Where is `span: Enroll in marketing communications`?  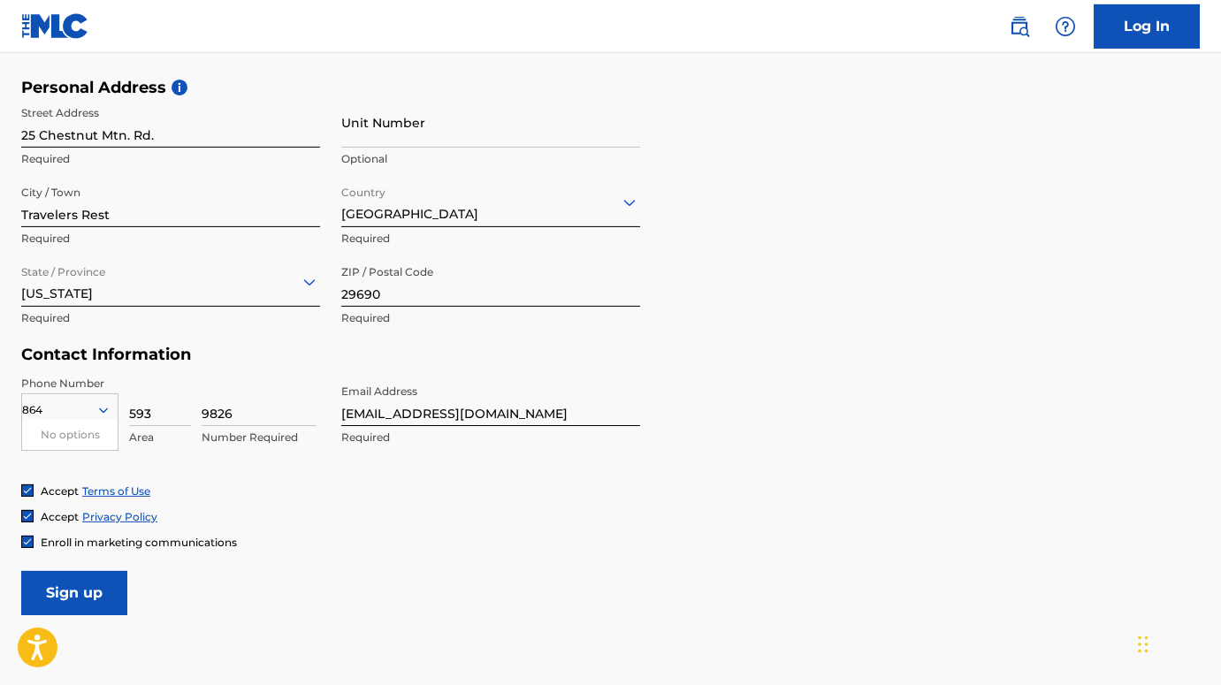
span: Enroll in marketing communications is located at coordinates (139, 542).